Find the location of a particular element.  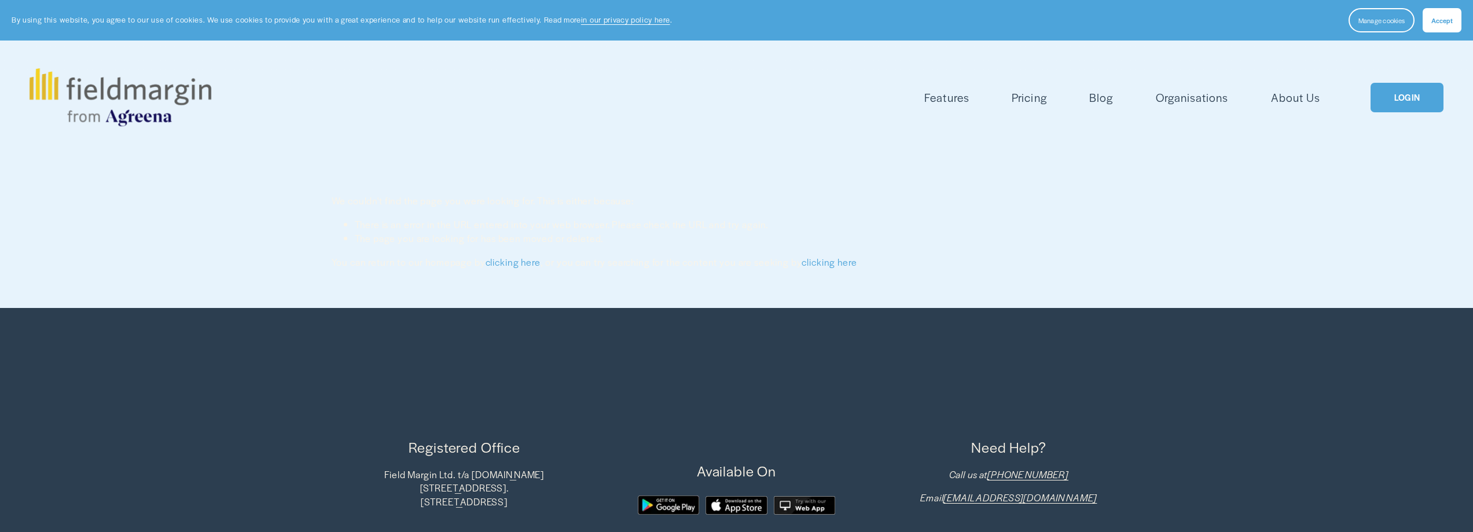

a: in our privacy policy here is located at coordinates (626, 20).